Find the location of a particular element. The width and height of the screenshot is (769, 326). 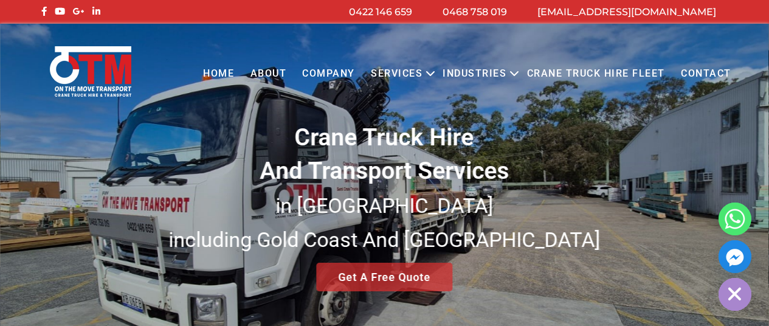

a: Home is located at coordinates (218, 74).